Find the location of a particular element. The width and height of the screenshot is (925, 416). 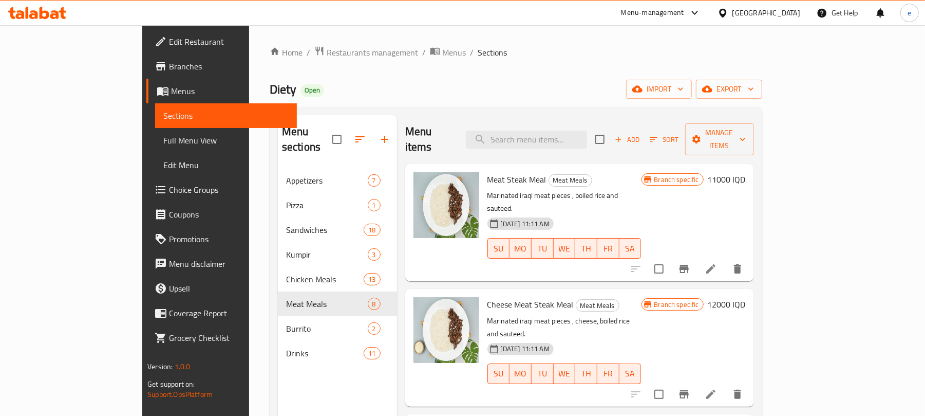

span: FR is located at coordinates (608, 373).